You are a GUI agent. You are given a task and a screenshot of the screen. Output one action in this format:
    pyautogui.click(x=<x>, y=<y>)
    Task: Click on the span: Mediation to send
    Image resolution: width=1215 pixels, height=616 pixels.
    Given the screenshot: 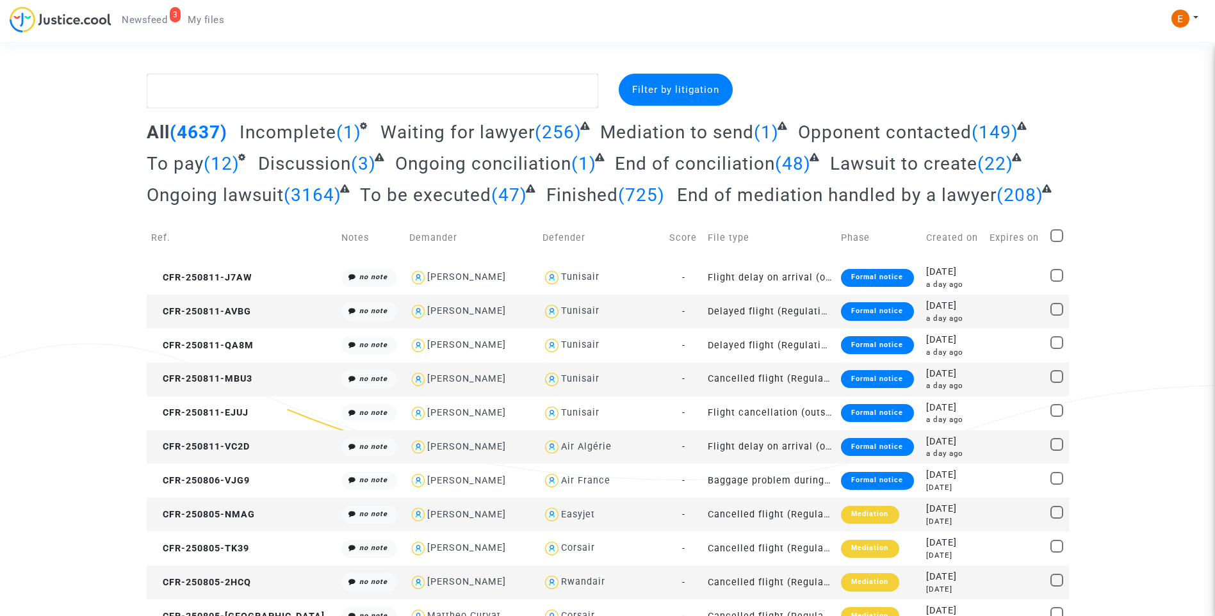 What is the action you would take?
    pyautogui.click(x=677, y=132)
    